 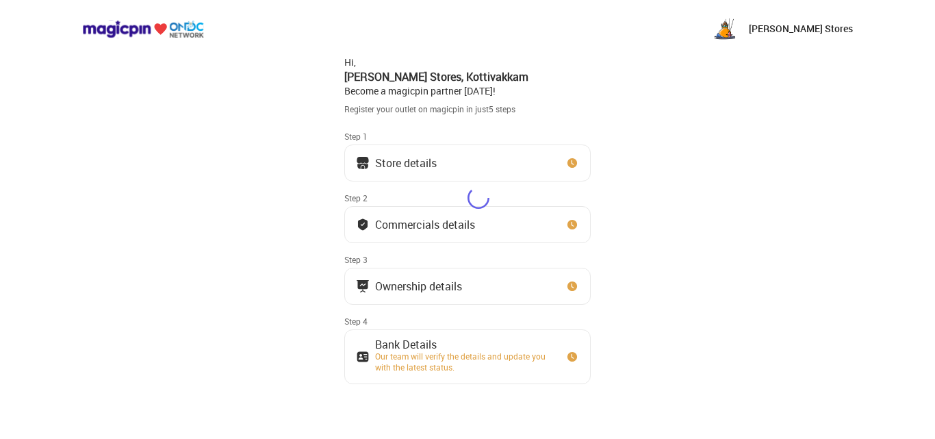 I want to click on div: Step 3, so click(x=467, y=259).